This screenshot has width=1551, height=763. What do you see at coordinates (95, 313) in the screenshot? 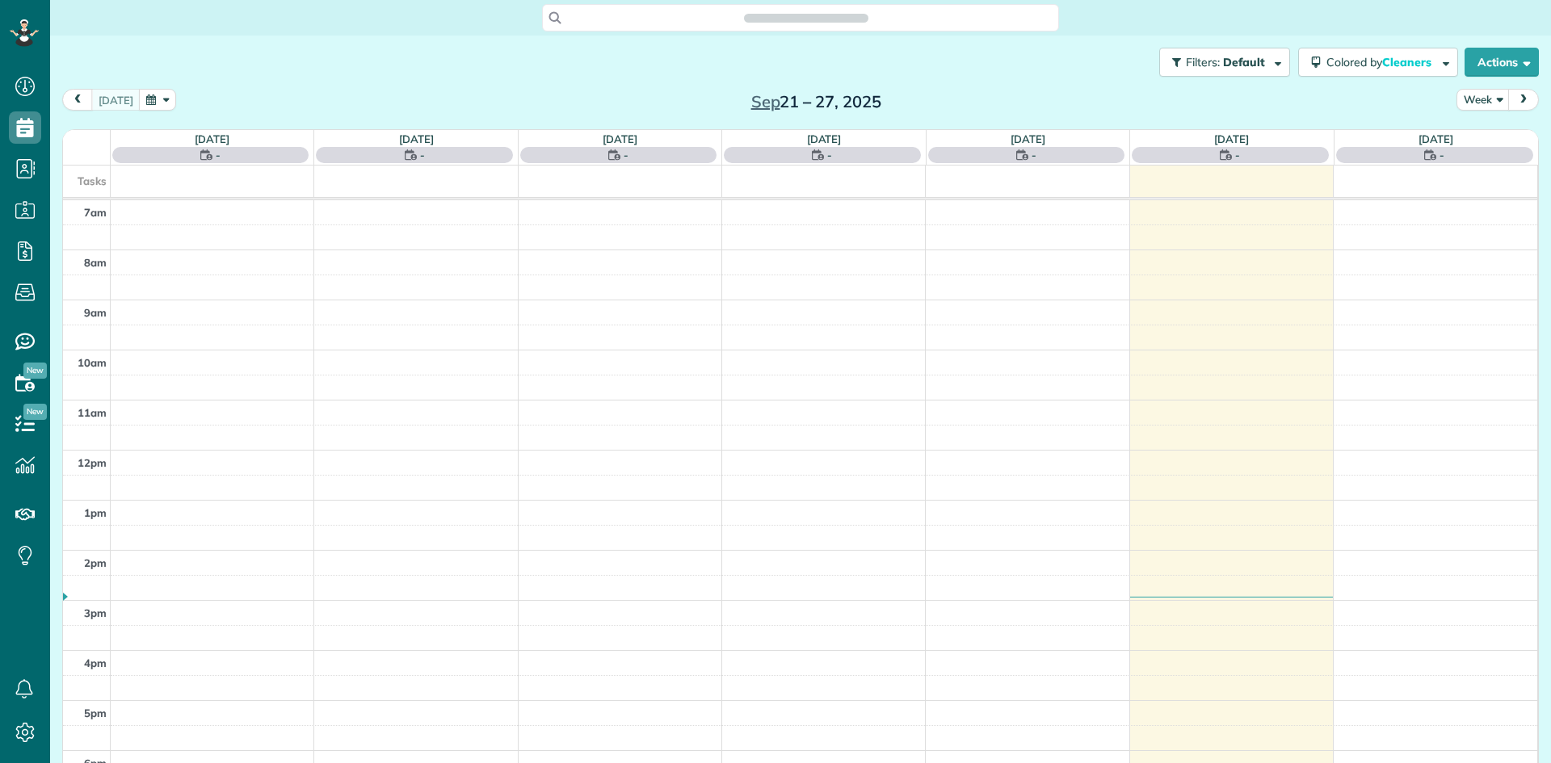
I see `span: 9am` at bounding box center [95, 313].